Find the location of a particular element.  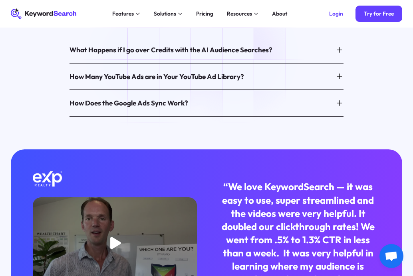

div: Pricing is located at coordinates (204, 14).